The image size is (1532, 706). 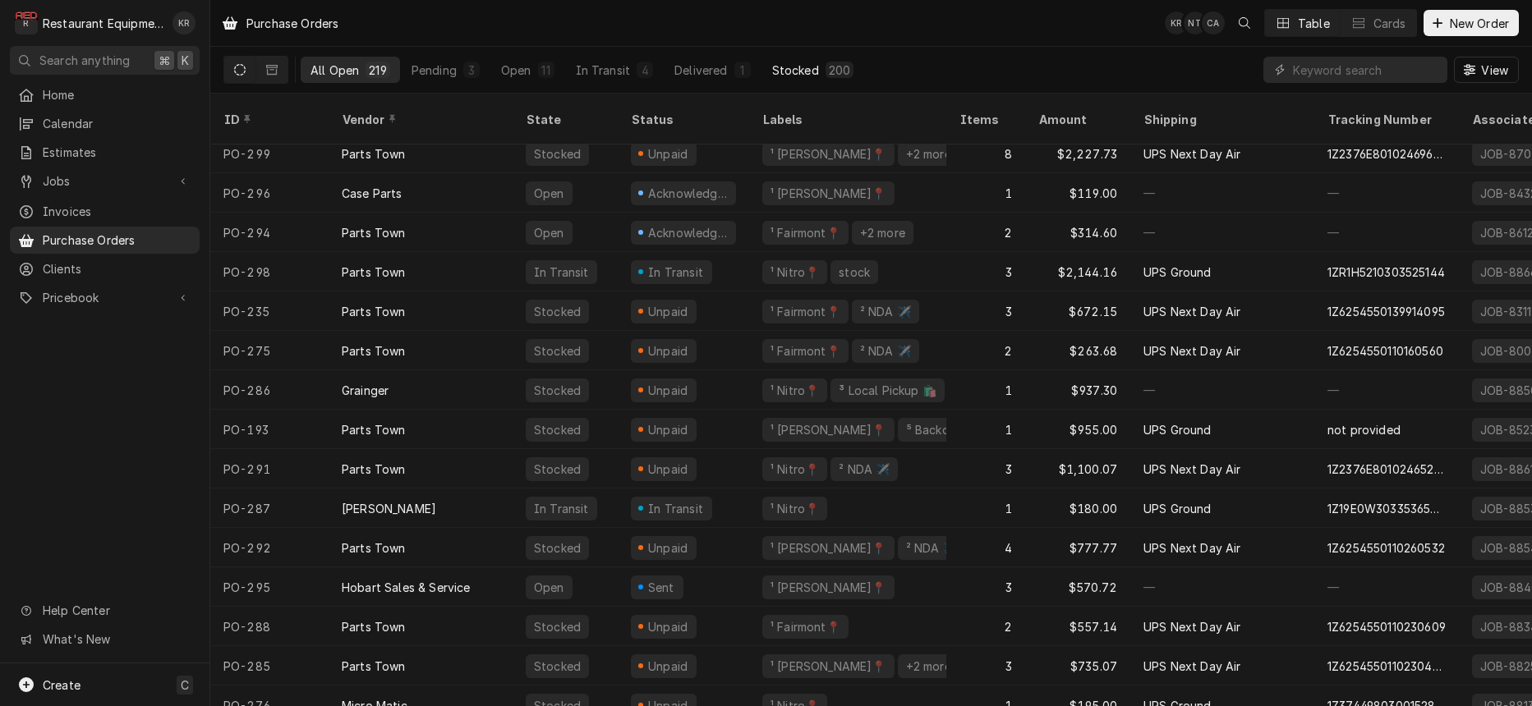 I want to click on div: Items, so click(x=984, y=119).